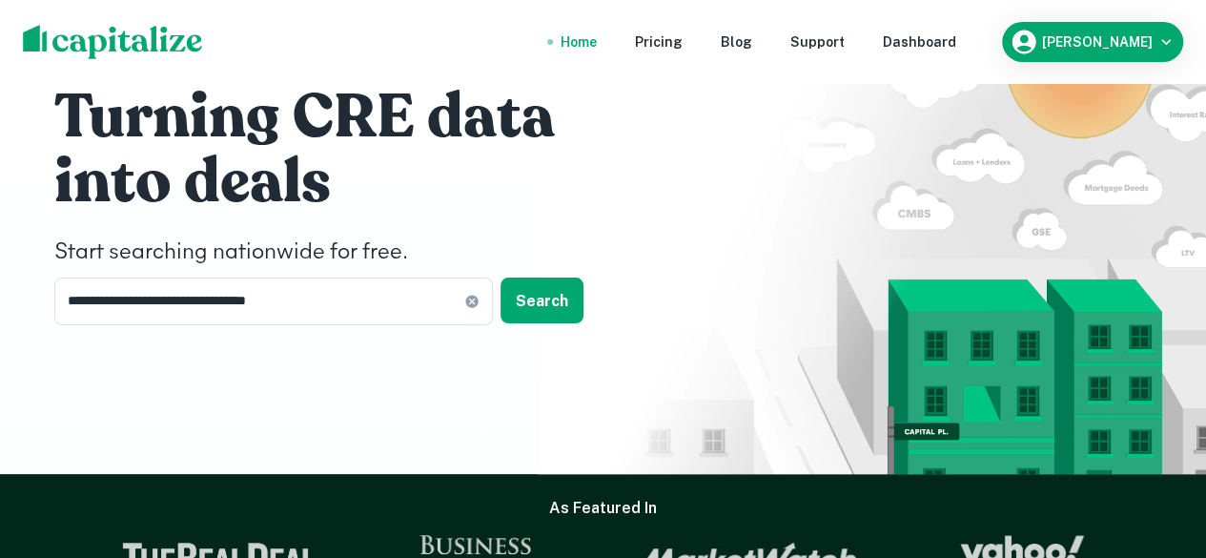  I want to click on img: capitalize-logo.png, so click(113, 42).